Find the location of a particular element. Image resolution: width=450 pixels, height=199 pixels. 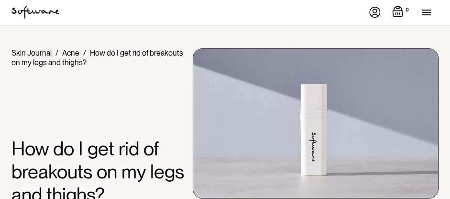

div: How do I get rid of breakouts on my legs and thighs? is located at coordinates (97, 57).